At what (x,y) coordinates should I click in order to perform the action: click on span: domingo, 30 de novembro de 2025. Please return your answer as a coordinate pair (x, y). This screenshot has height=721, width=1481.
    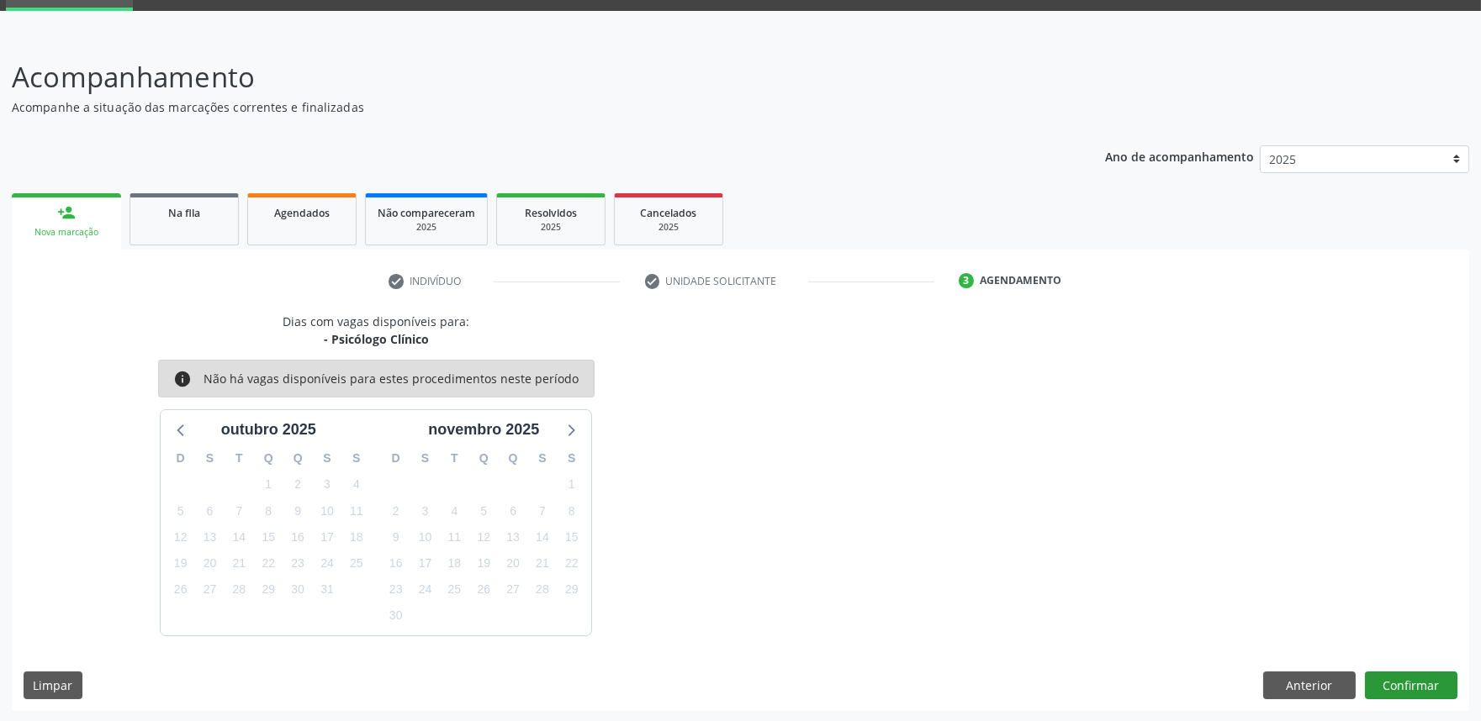
    Looking at the image, I should click on (396, 616).